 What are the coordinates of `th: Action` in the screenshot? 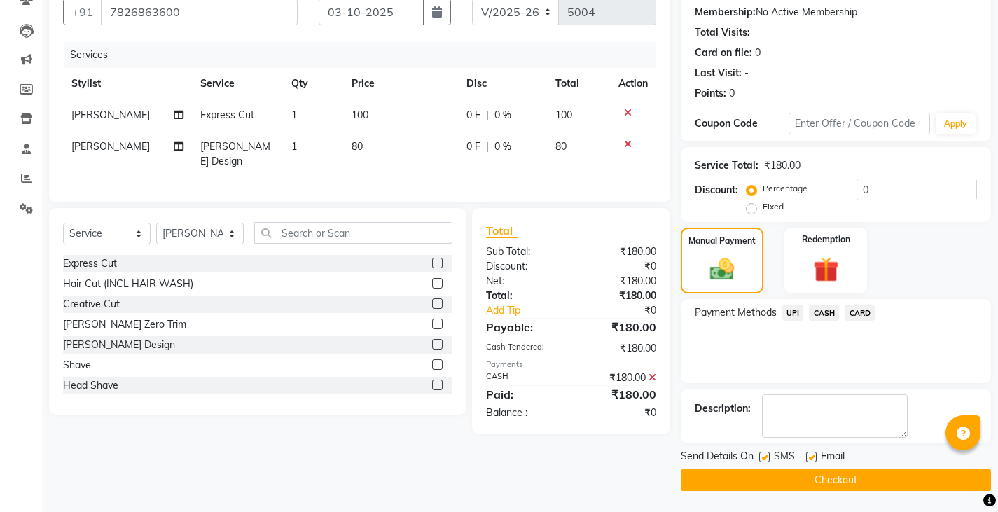 It's located at (633, 83).